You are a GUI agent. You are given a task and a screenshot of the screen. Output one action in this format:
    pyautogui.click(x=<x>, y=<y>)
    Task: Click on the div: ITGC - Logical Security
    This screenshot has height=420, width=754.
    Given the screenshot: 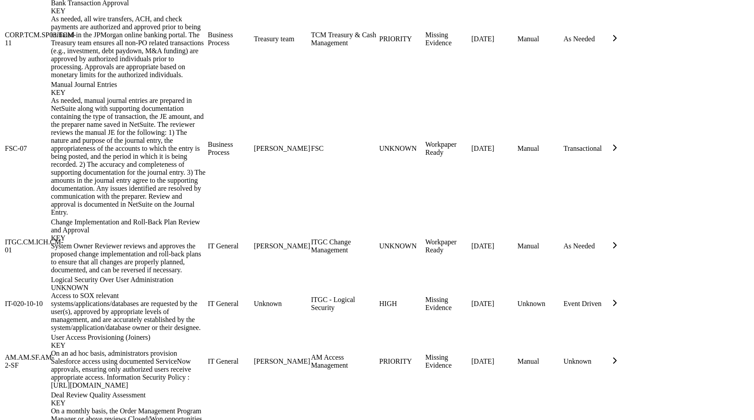 What is the action you would take?
    pyautogui.click(x=344, y=304)
    